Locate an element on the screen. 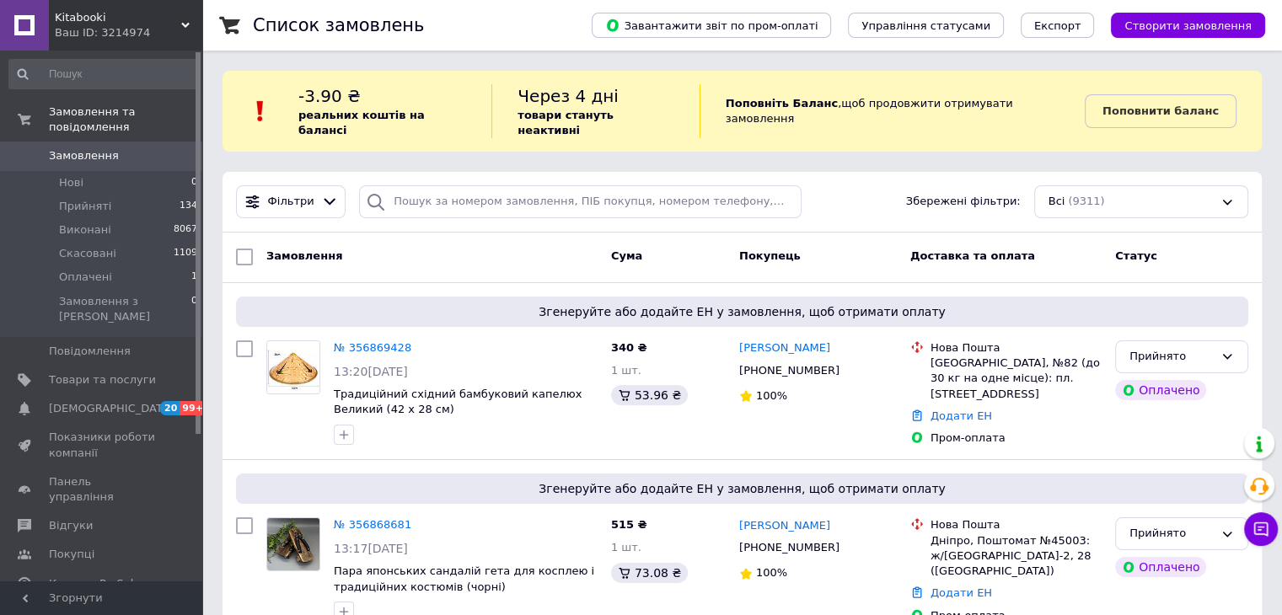 Image resolution: width=1282 pixels, height=615 pixels. b: товари стануть неактивні is located at coordinates (566, 122).